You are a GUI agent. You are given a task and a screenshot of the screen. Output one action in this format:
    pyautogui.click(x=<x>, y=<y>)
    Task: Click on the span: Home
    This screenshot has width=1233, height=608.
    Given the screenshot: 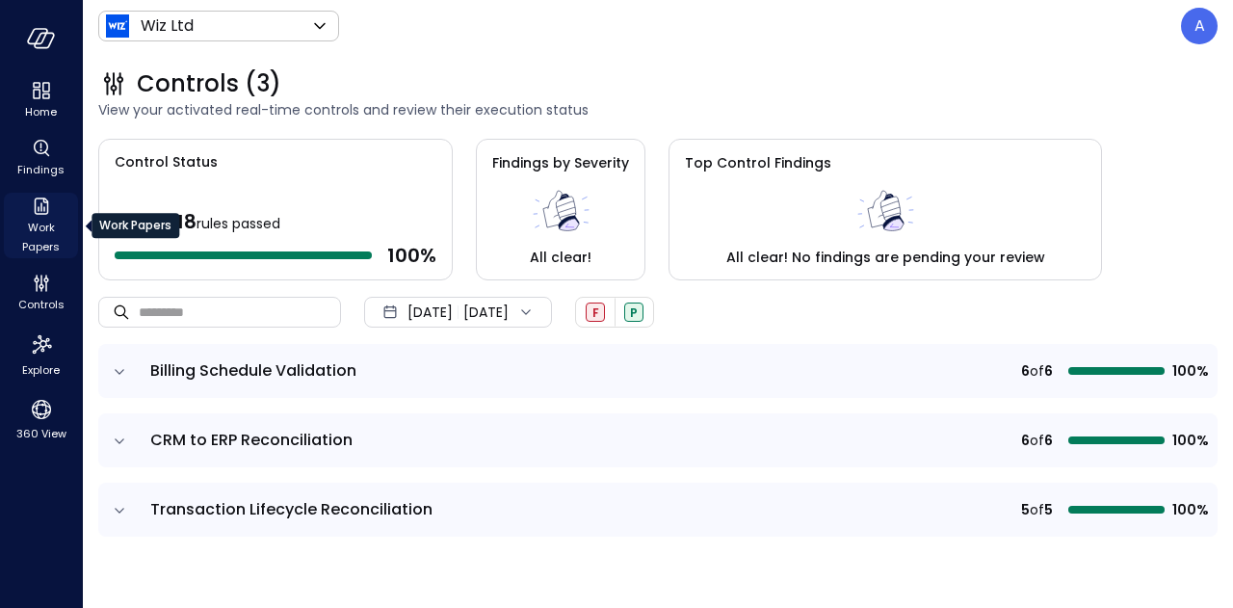 What is the action you would take?
    pyautogui.click(x=40, y=112)
    